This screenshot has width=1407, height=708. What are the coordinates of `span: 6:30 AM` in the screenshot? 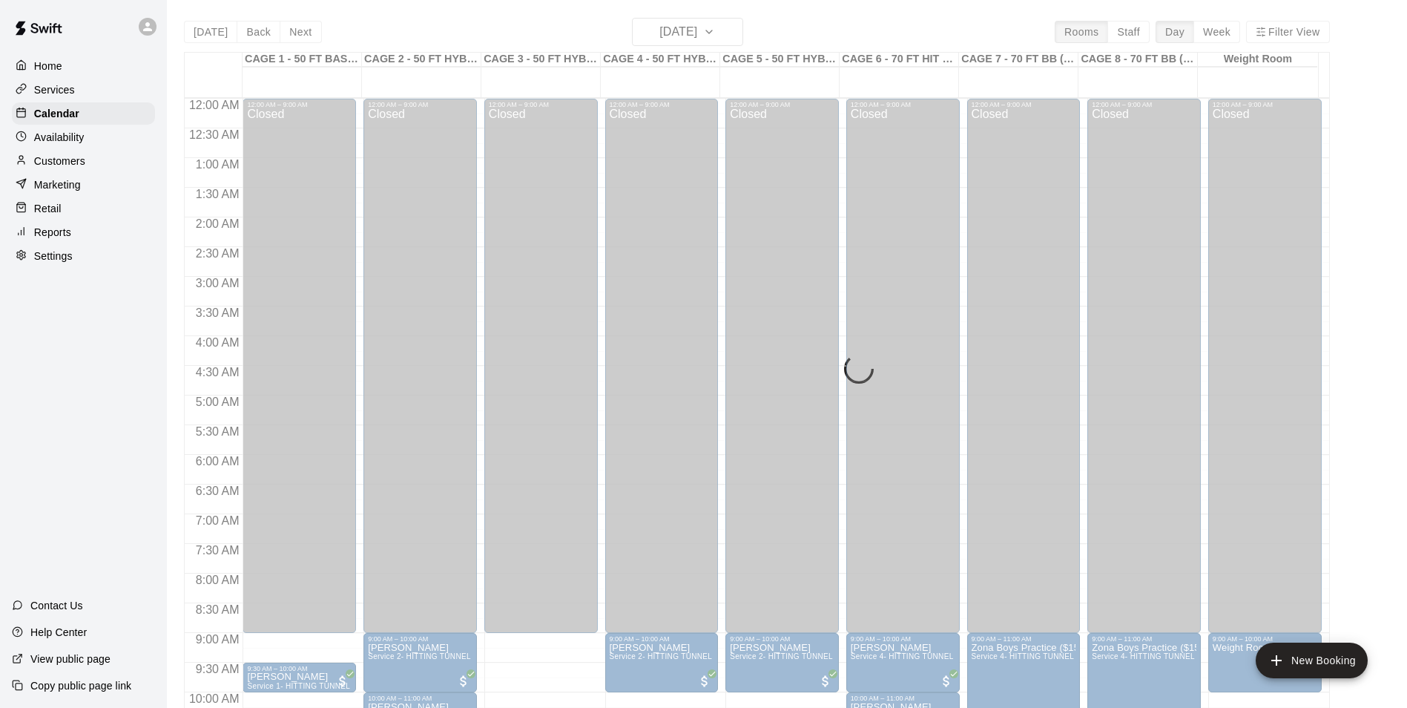 It's located at (217, 490).